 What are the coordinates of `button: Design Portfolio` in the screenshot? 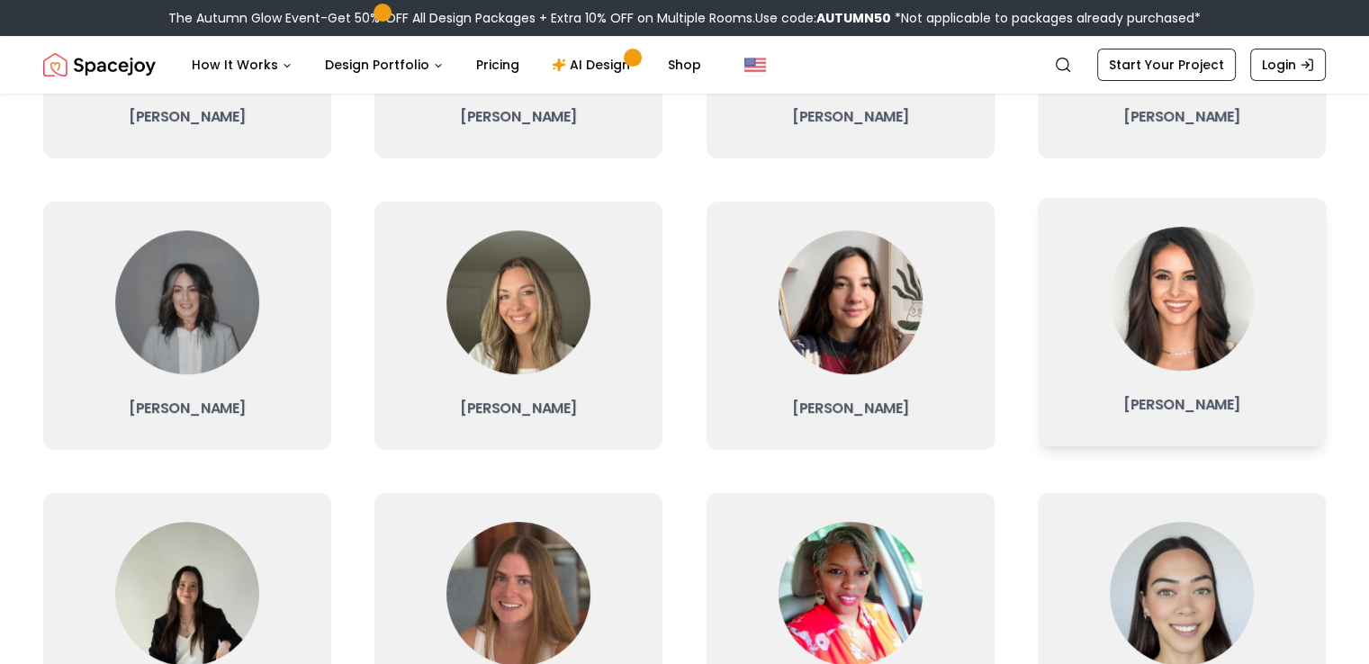 It's located at (384, 65).